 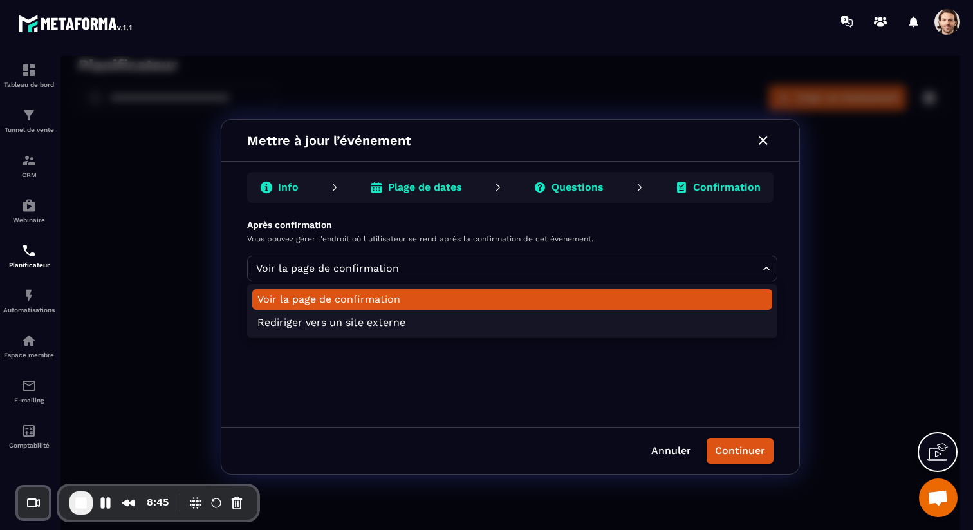 What do you see at coordinates (29, 445) in the screenshot?
I see `p: Comptabilité` at bounding box center [29, 445].